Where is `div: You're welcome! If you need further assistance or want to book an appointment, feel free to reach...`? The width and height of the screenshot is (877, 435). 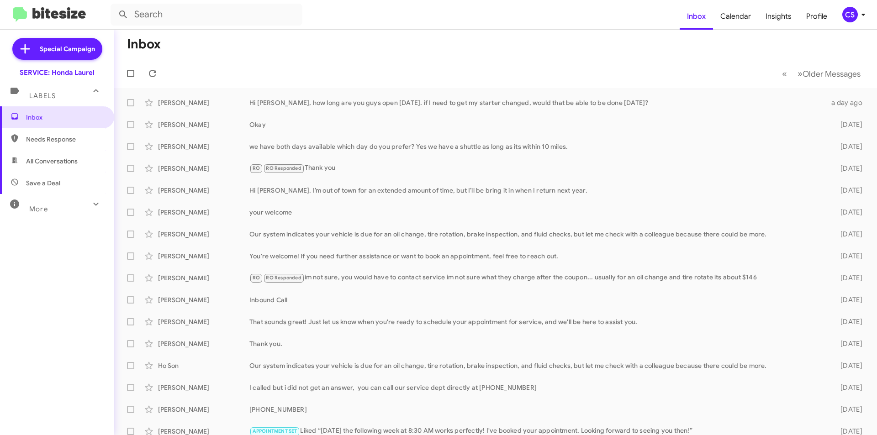
div: You're welcome! If you need further assistance or want to book an appointment, feel free to reach... is located at coordinates (538, 256).